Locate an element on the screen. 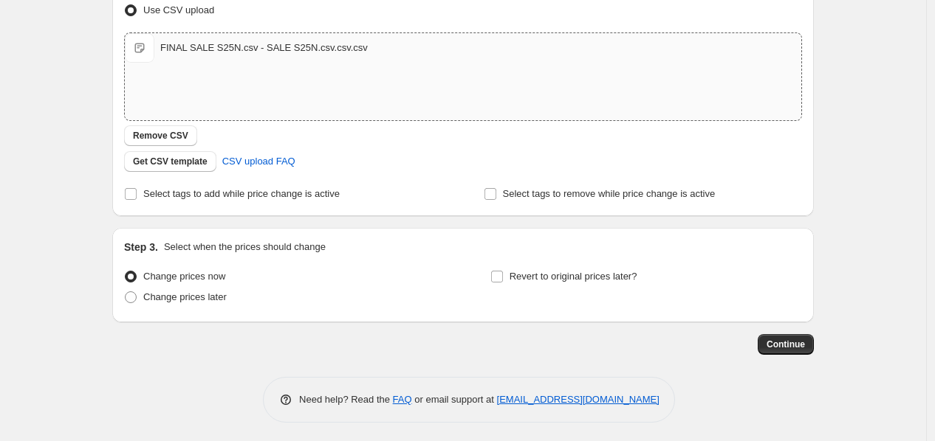 This screenshot has height=441, width=935. a: FAQ is located at coordinates (402, 399).